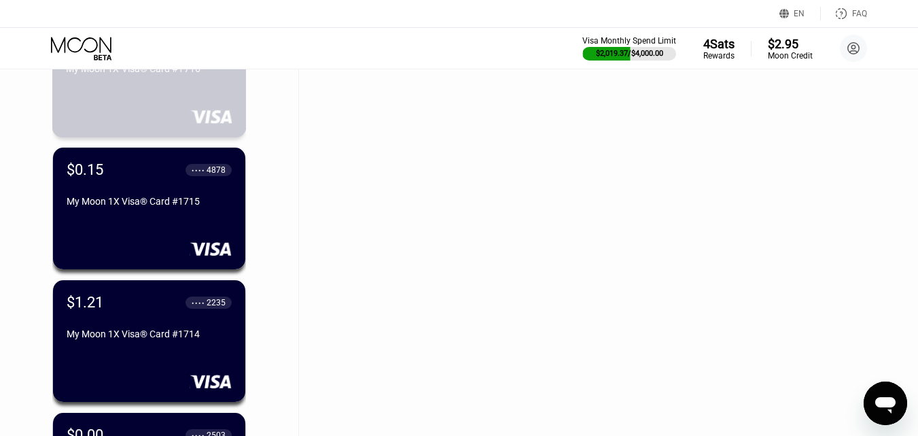  Describe the element at coordinates (149, 341) in the screenshot. I see `div: $1.21● ● ● ●2235My Moon 1X Visa® Card #1714` at that location.